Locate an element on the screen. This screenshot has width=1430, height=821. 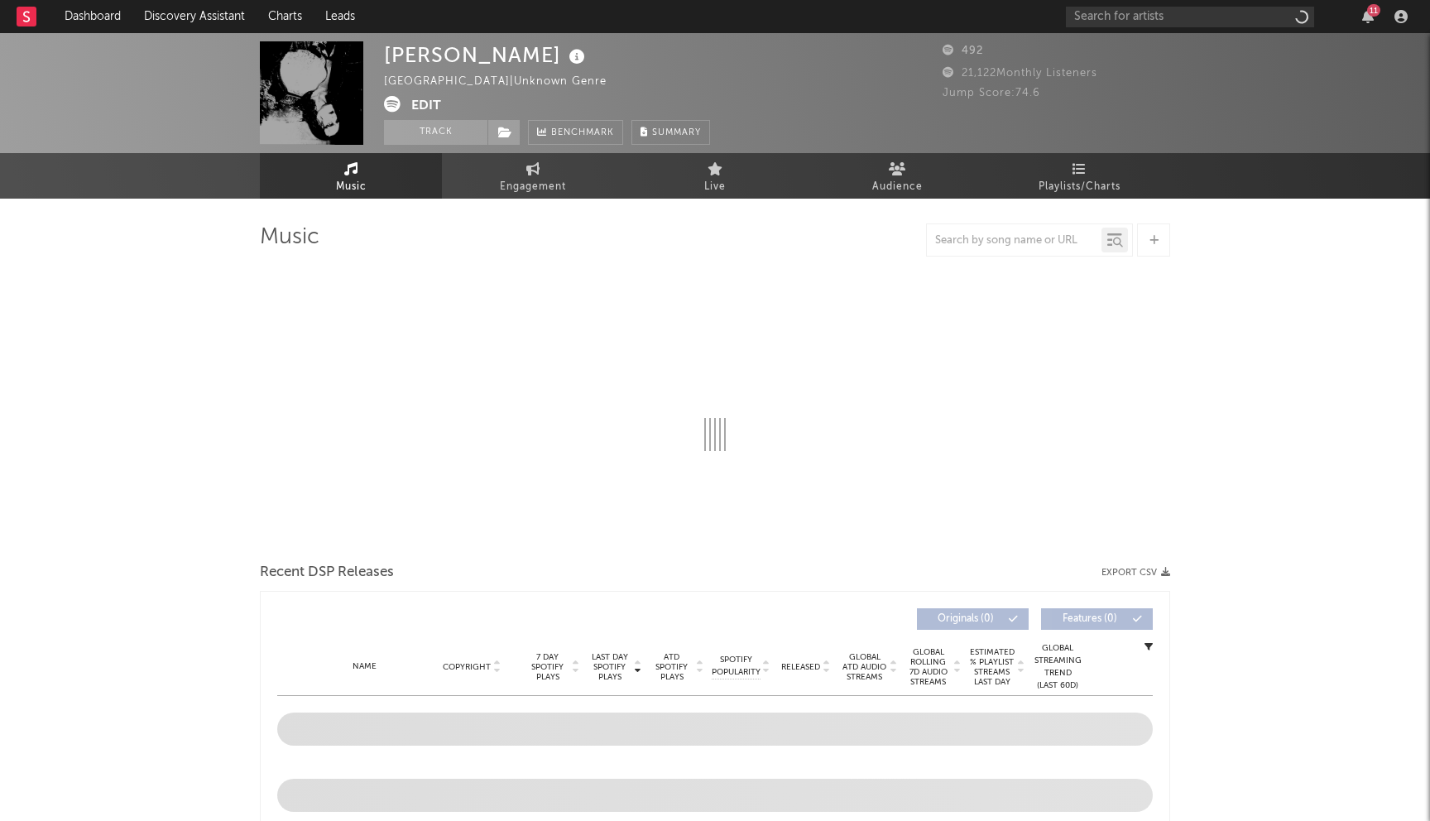
a: Music is located at coordinates (351, 175).